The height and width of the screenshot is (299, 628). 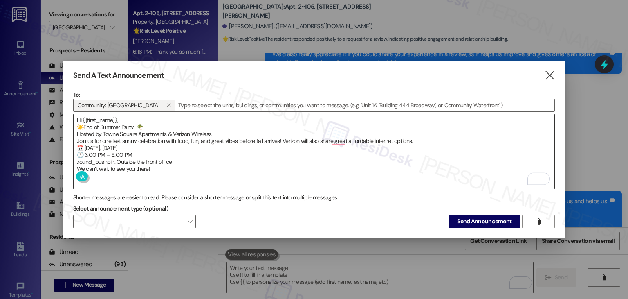 I want to click on p: To:, so click(x=314, y=94).